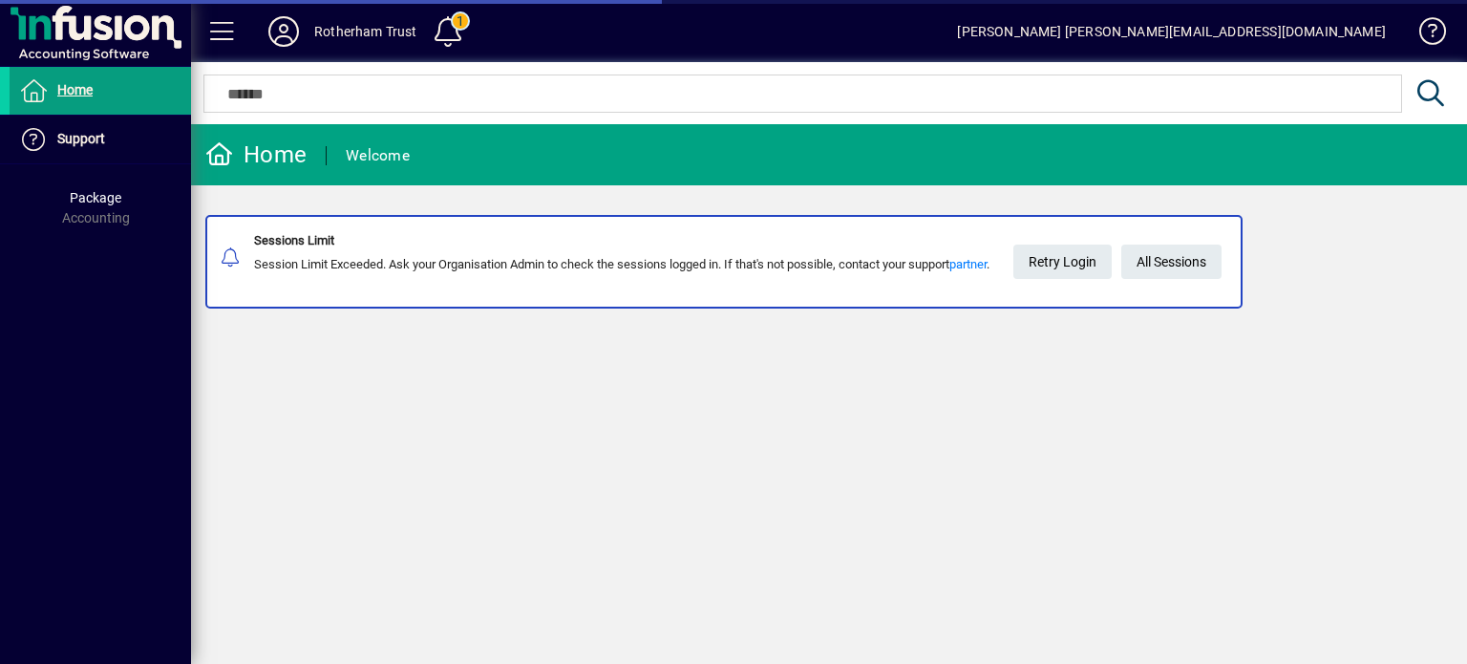 Image resolution: width=1467 pixels, height=664 pixels. Describe the element at coordinates (256, 155) in the screenshot. I see `div: Home` at that location.